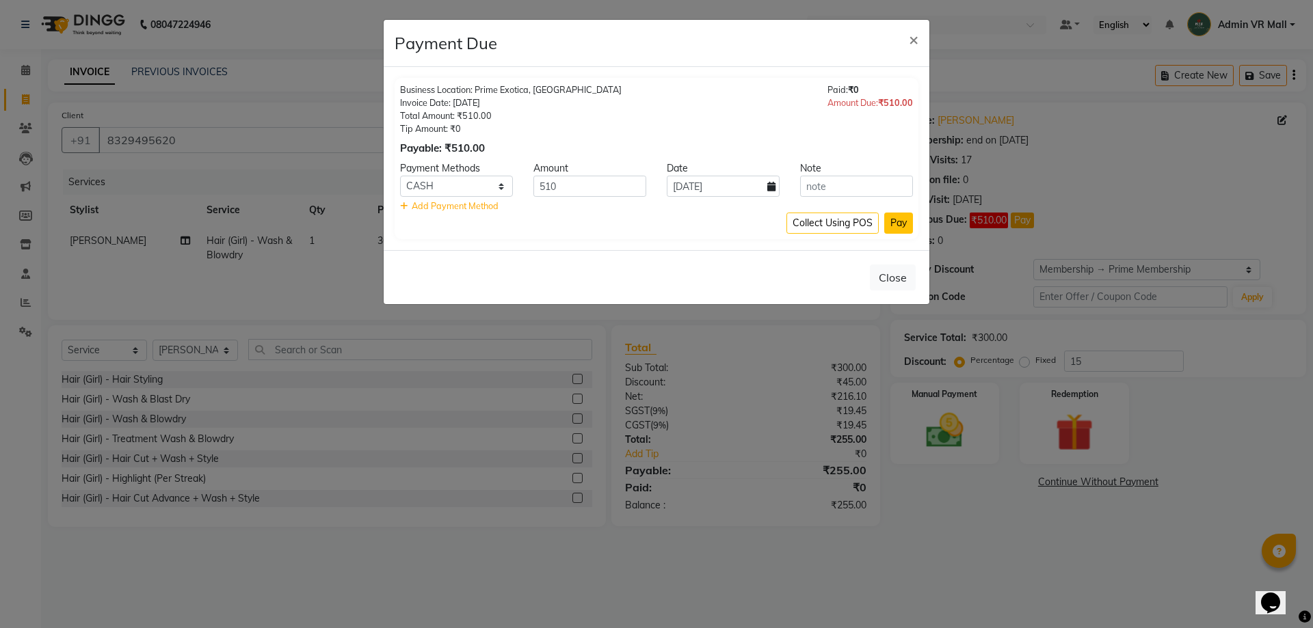  What do you see at coordinates (511, 116) in the screenshot?
I see `div: Total Amount: ₹510.00` at bounding box center [511, 116].